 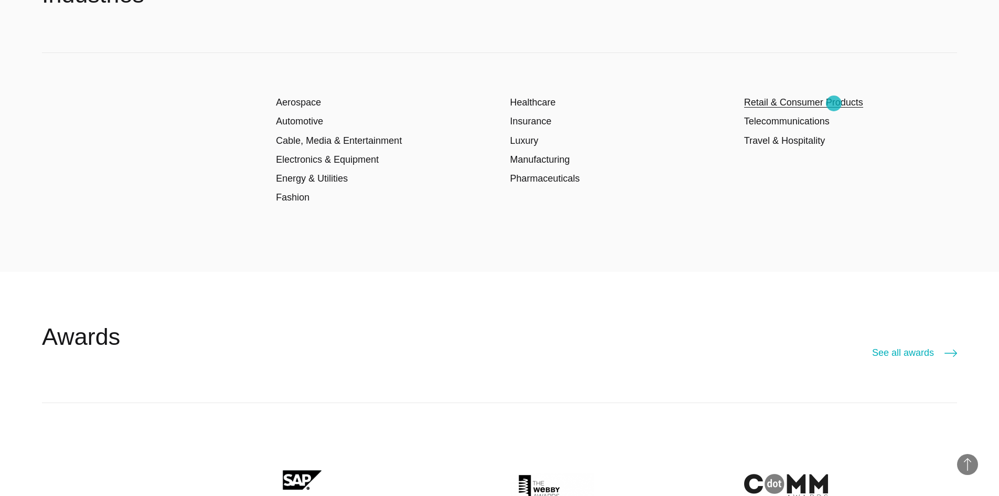 I want to click on a: Retail & Consumer Products, so click(x=804, y=102).